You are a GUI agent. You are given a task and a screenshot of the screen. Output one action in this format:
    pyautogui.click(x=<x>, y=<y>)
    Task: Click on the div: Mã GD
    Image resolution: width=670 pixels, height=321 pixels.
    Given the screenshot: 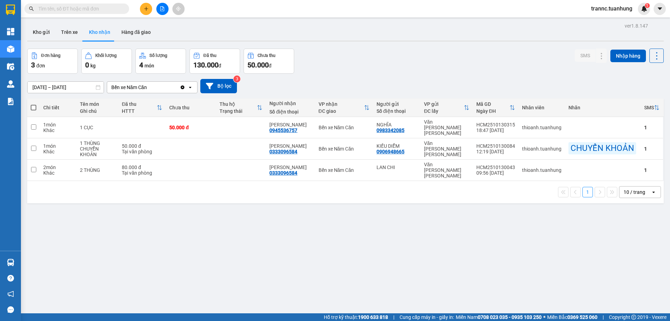 What is the action you would take?
    pyautogui.click(x=493, y=104)
    